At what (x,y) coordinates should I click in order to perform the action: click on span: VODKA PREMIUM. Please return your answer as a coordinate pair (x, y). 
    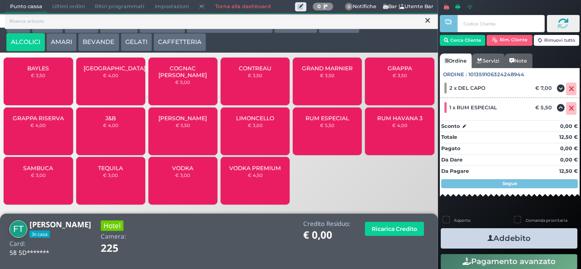
    Looking at the image, I should click on (255, 168).